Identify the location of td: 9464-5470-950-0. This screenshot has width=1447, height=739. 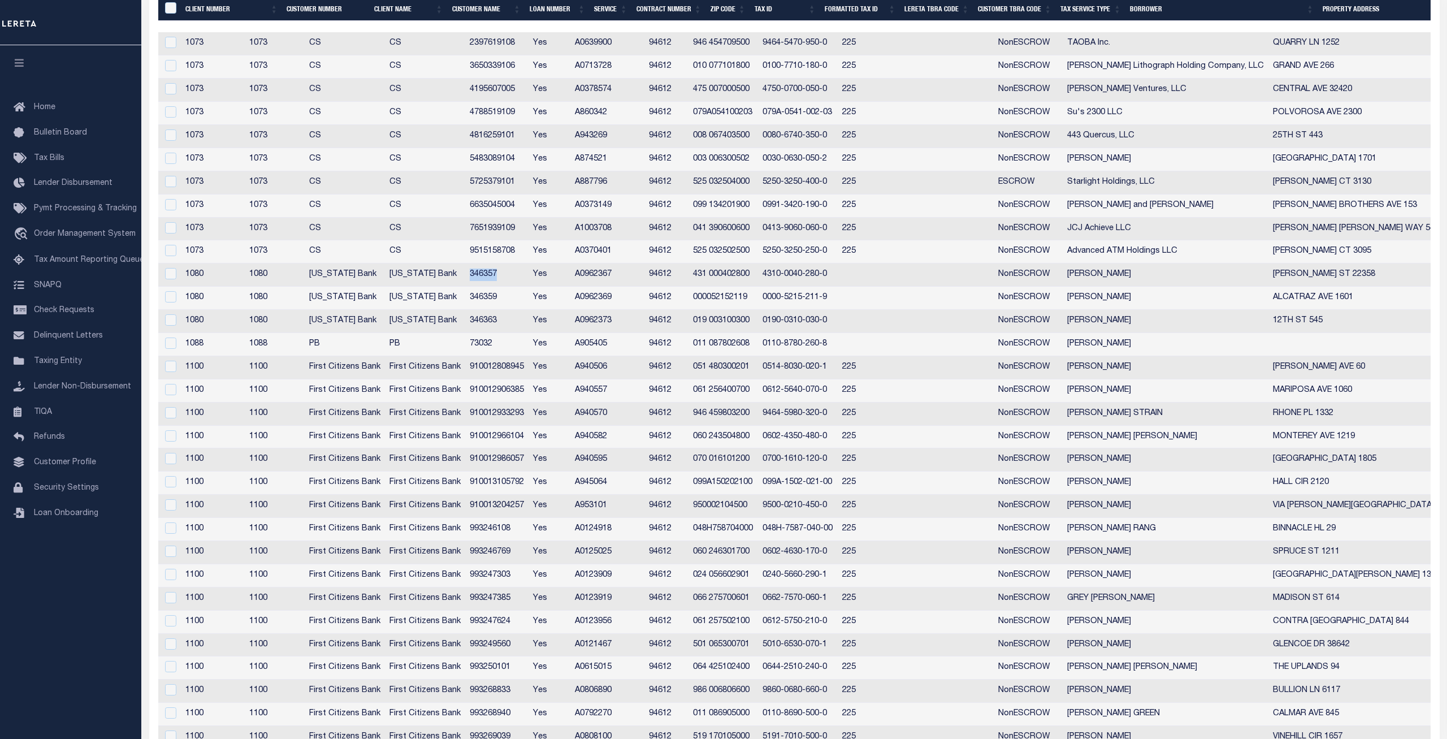
(797, 44).